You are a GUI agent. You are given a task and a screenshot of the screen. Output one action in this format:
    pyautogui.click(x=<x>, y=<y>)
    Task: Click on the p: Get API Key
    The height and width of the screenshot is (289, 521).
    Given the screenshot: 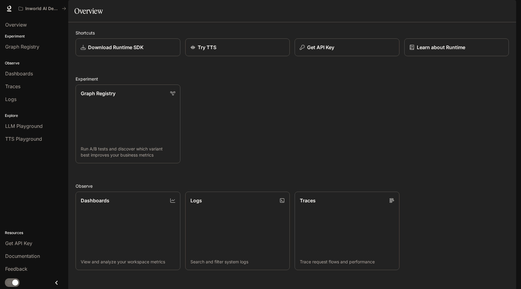 What is the action you would take?
    pyautogui.click(x=321, y=47)
    